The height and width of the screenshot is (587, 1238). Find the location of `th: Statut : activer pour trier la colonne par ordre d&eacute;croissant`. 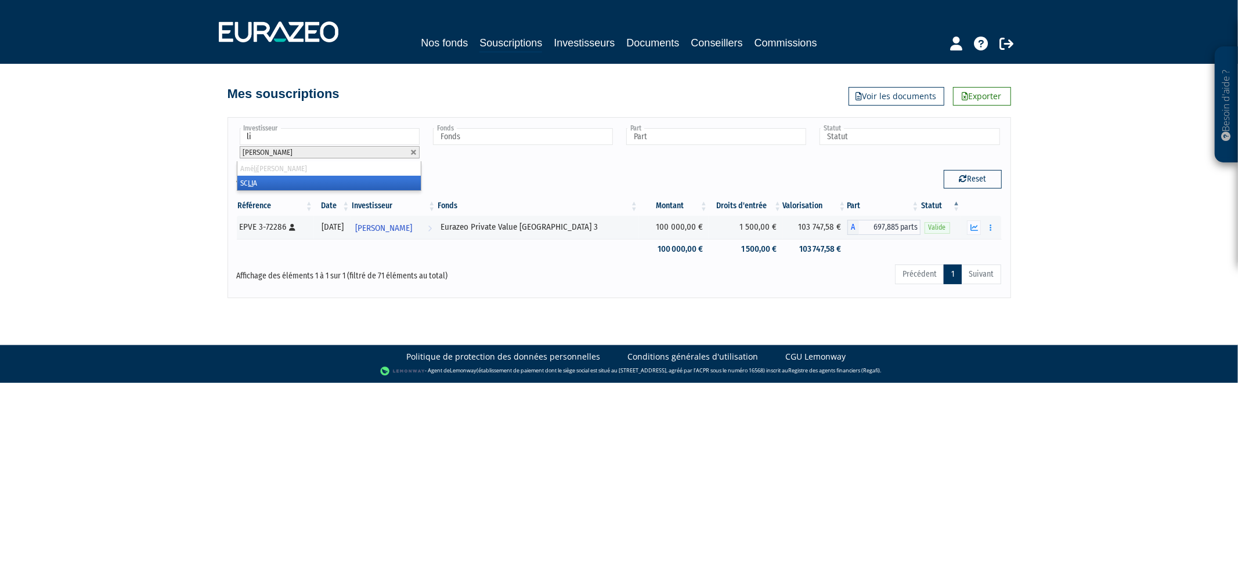

th: Statut : activer pour trier la colonne par ordre d&eacute;croissant is located at coordinates (941, 206).